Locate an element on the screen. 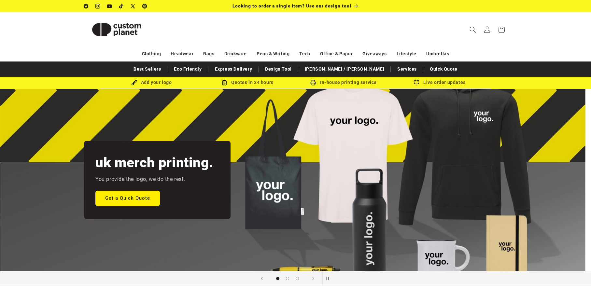 The height and width of the screenshot is (299, 591). div: Add your logo is located at coordinates (152, 82).